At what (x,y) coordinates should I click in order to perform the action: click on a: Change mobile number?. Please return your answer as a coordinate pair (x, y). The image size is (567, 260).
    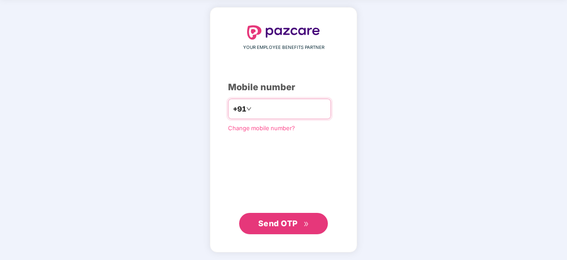
    Looking at the image, I should click on (261, 128).